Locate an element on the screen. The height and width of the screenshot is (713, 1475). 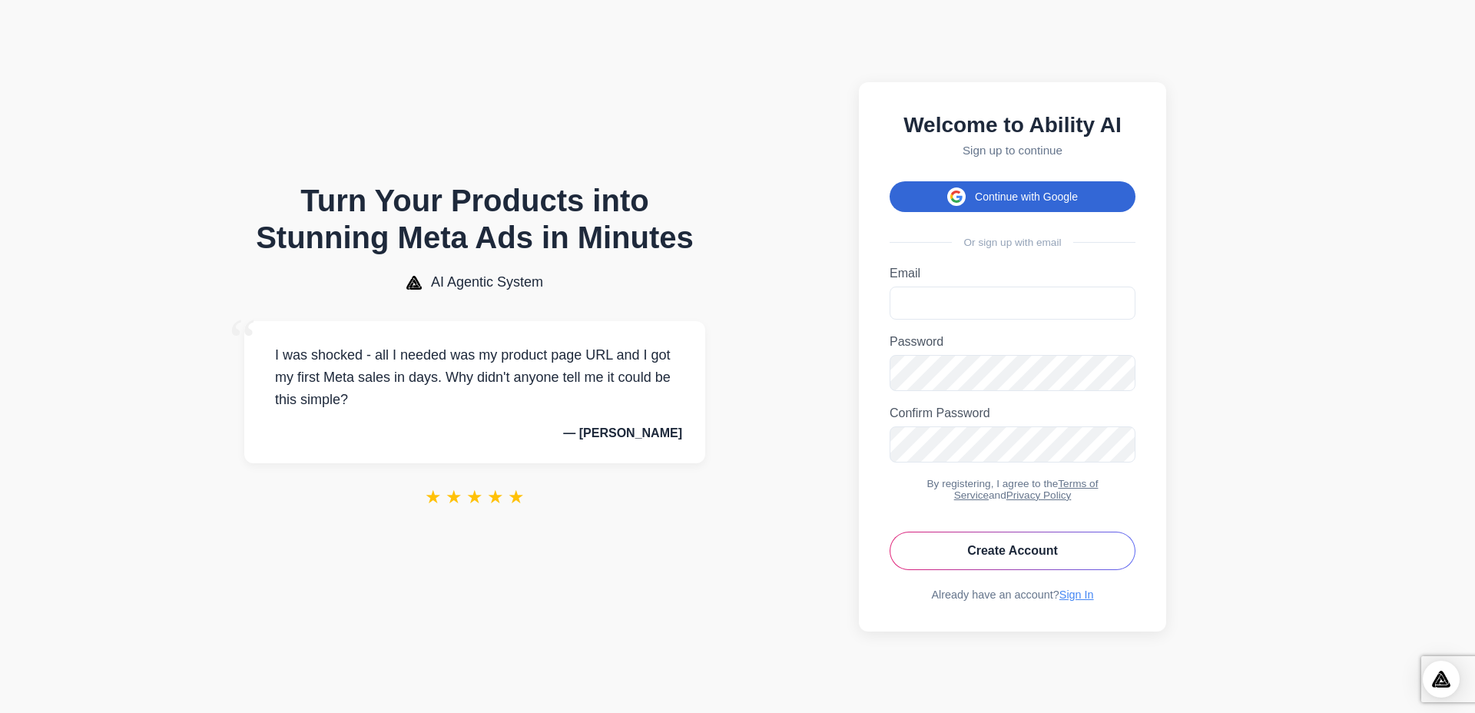
label: Confirm Password is located at coordinates (1012, 413).